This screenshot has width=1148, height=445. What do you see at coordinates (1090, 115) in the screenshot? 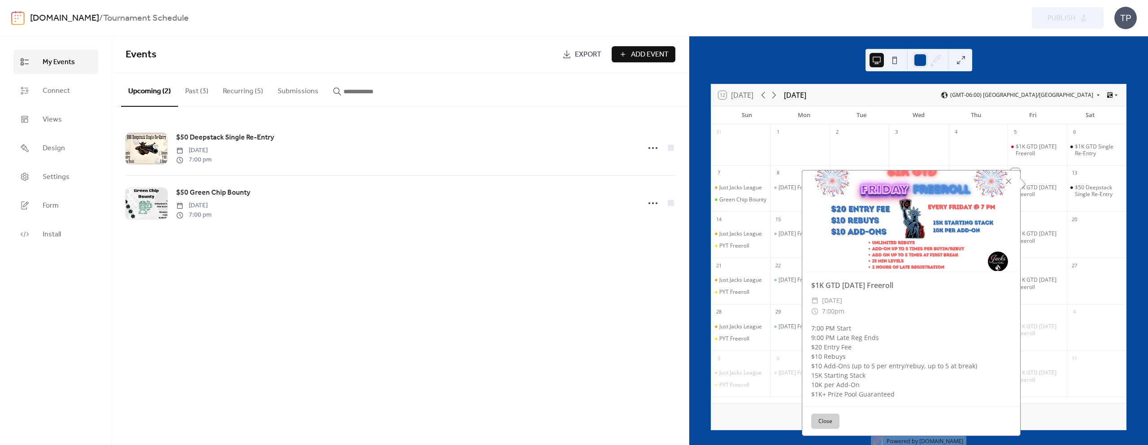
I see `div: Sat` at bounding box center [1090, 115].